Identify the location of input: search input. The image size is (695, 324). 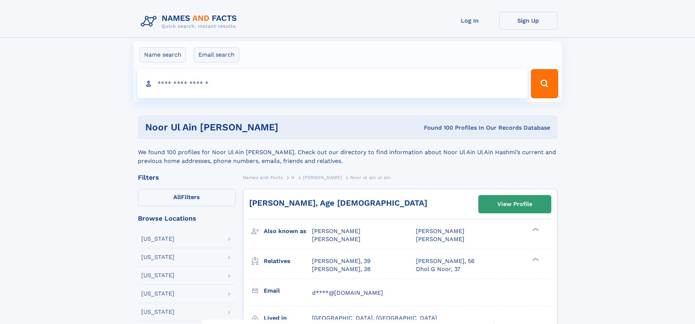
(332, 84).